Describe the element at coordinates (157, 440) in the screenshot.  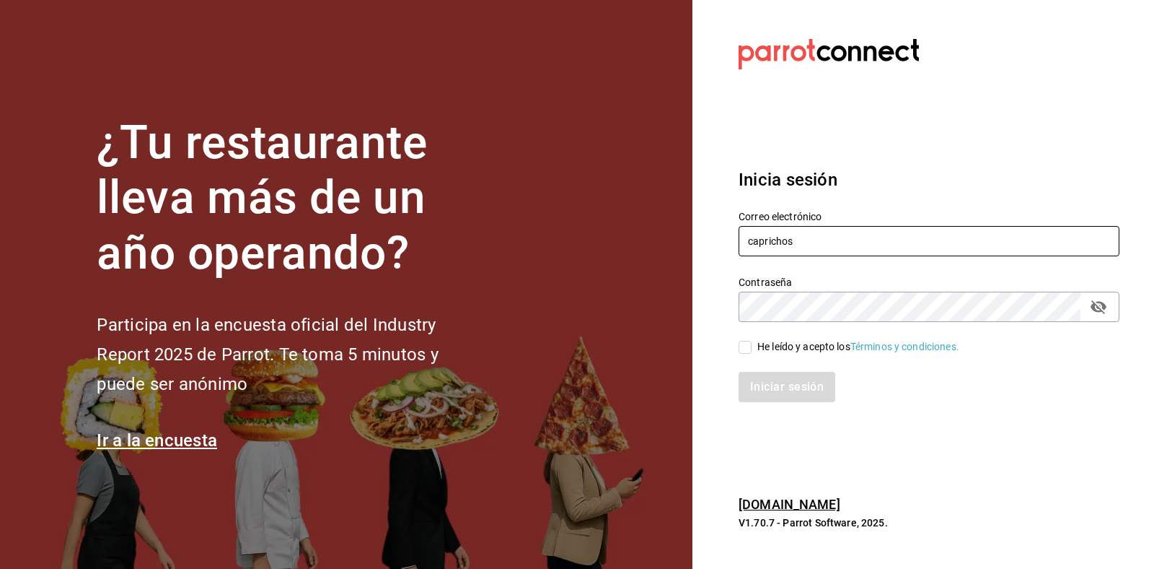
I see `a: Ir a la encuesta` at that location.